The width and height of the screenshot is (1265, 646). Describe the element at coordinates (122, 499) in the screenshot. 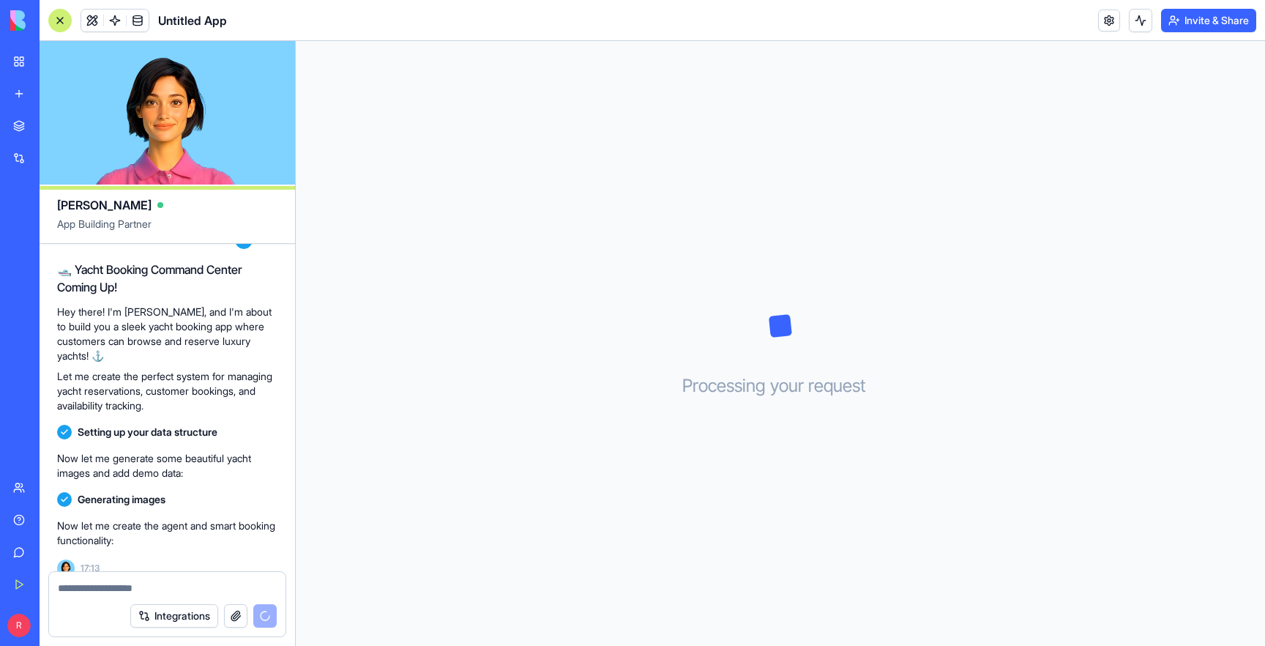

I see `span: Generating images` at that location.